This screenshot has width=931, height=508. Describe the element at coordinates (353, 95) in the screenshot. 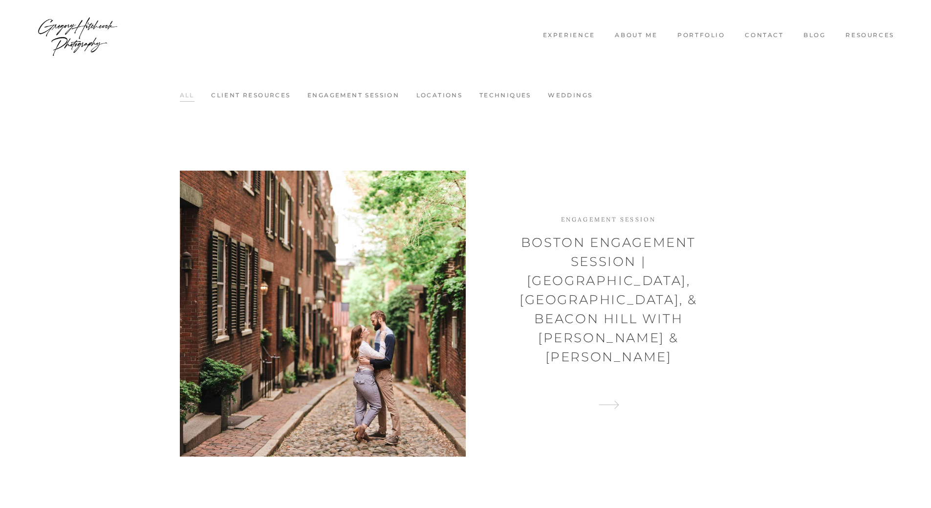

I see `a: Engagement session` at that location.